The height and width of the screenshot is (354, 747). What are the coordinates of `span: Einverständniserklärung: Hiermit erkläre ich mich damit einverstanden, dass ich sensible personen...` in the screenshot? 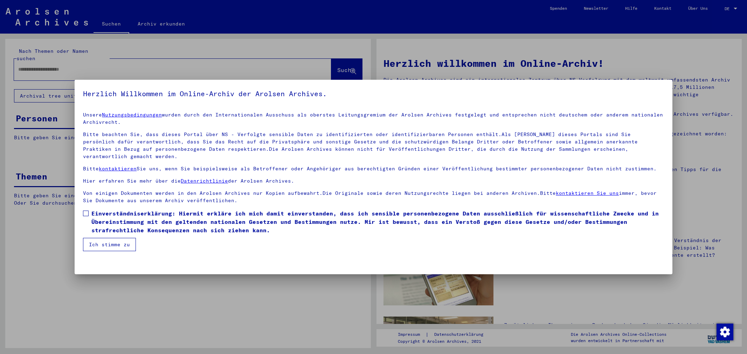 It's located at (377, 222).